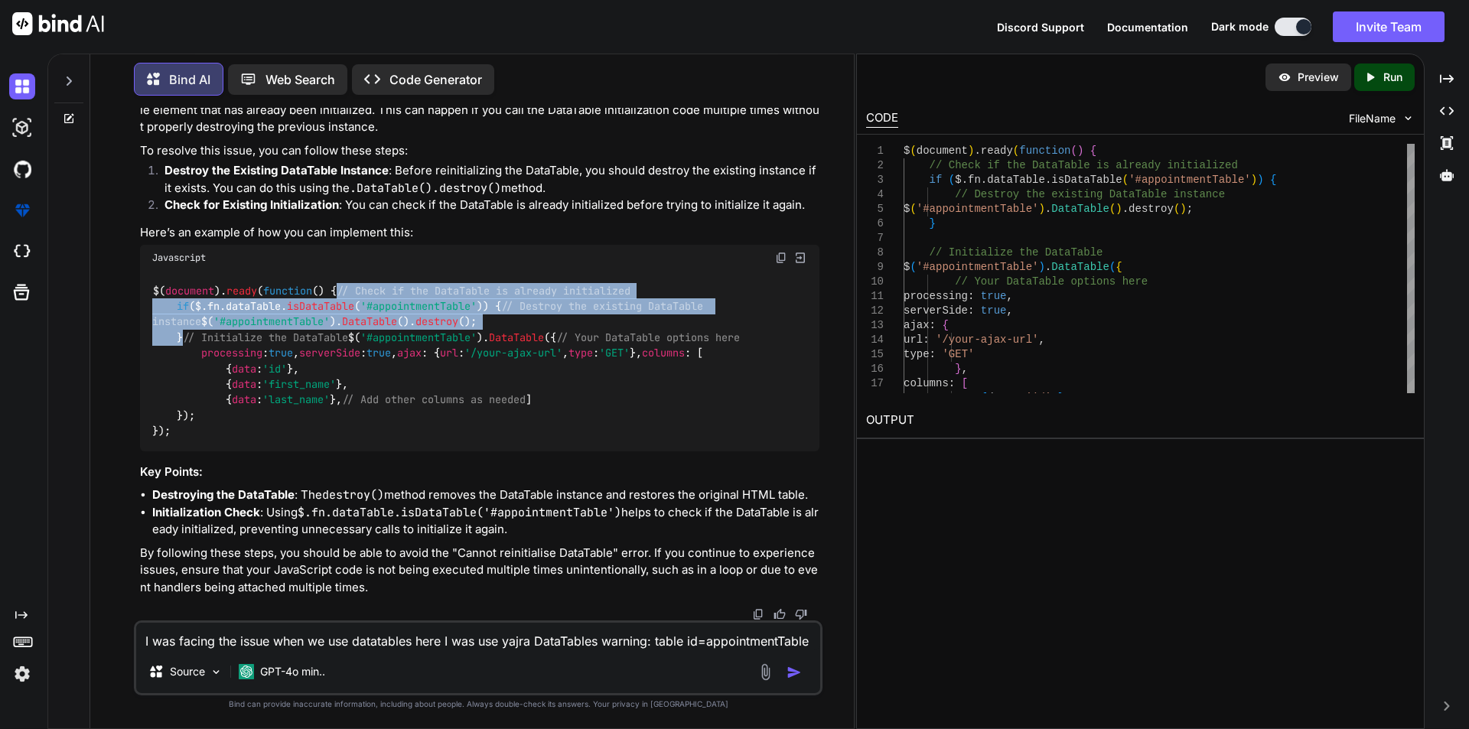  I want to click on img: cloudideIcon, so click(22, 252).